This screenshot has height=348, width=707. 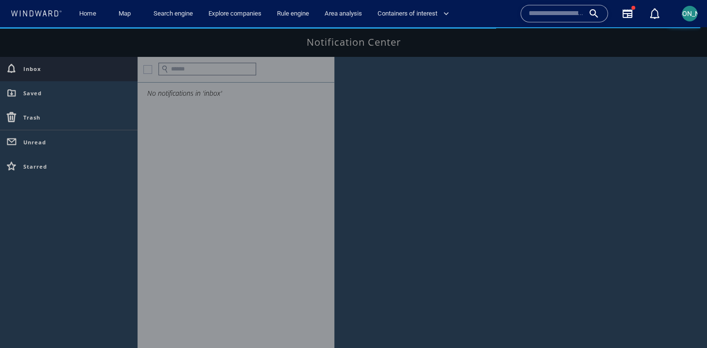 I want to click on a: Rule engine, so click(x=293, y=14).